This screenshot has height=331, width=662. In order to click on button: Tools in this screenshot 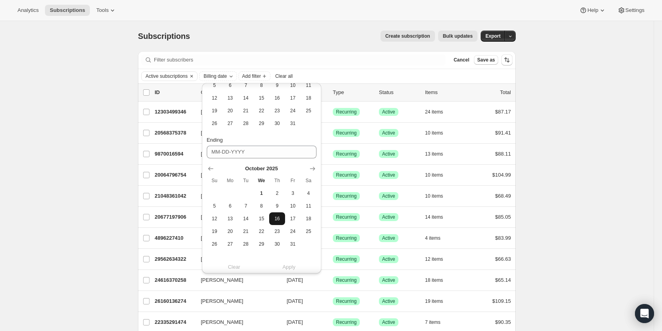, I will do `click(106, 10)`.